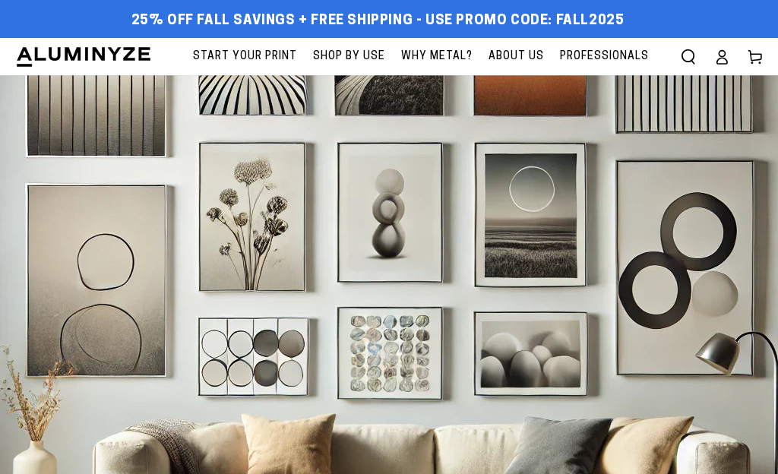  I want to click on a: Why Metal?, so click(437, 56).